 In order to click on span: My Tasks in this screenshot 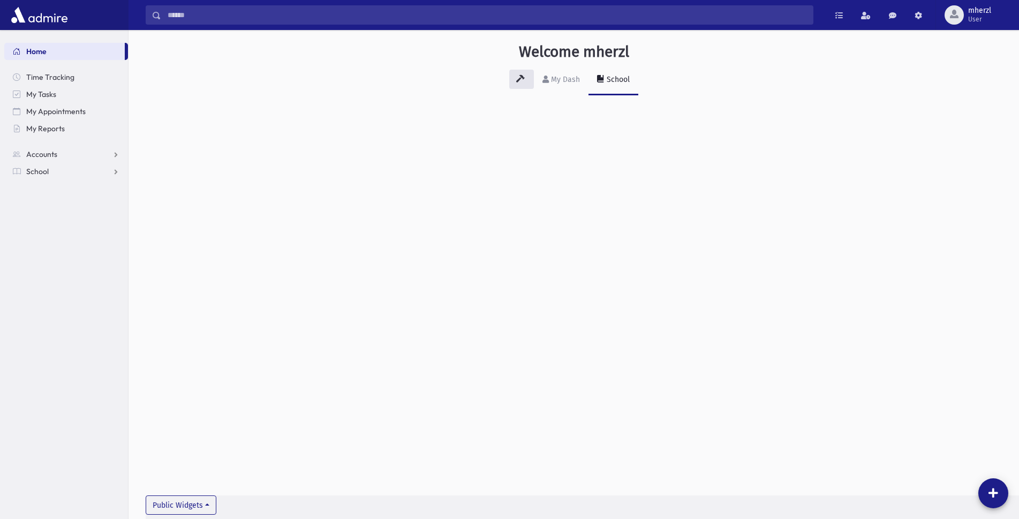, I will do `click(41, 94)`.